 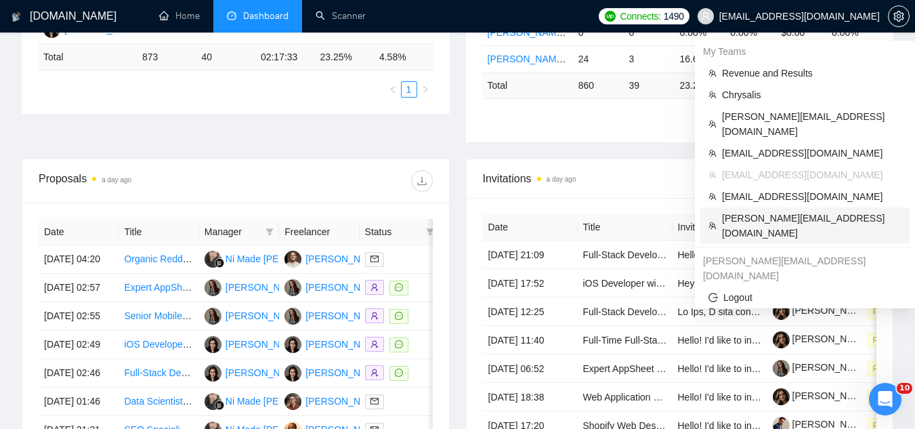 What do you see at coordinates (422, 181) in the screenshot?
I see `span: download` at bounding box center [422, 181].